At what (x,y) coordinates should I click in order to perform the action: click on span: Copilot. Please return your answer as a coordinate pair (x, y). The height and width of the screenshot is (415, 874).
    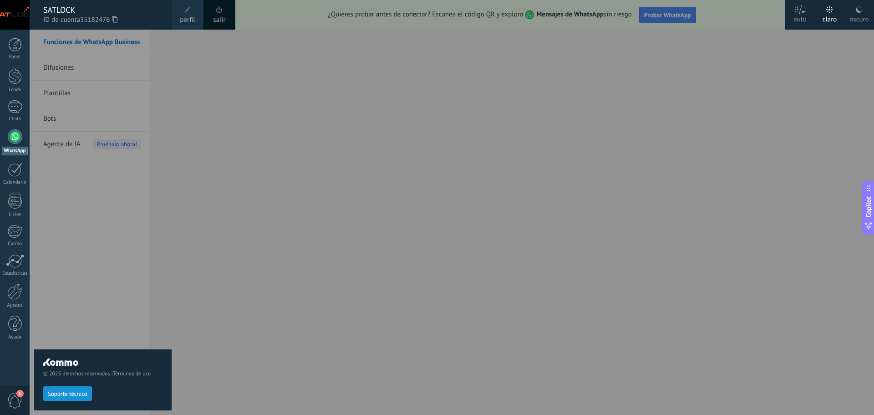
    Looking at the image, I should click on (869, 207).